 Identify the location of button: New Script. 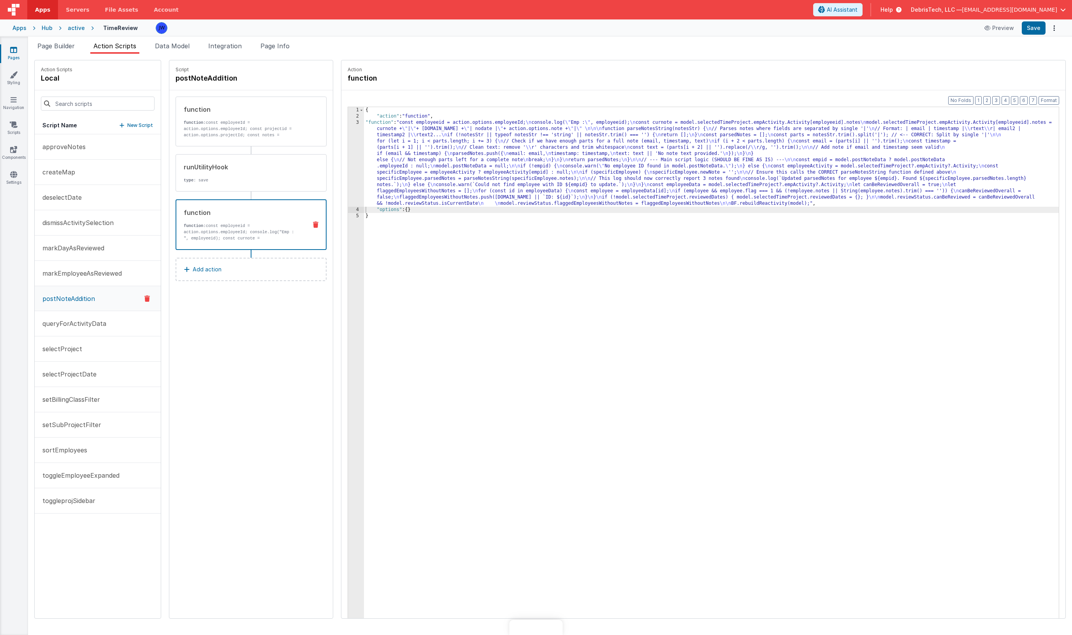
(136, 125).